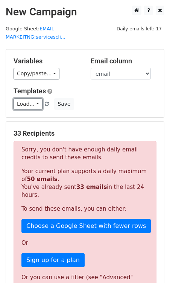 The width and height of the screenshot is (170, 283). What do you see at coordinates (139, 29) in the screenshot?
I see `a: Daily emails left: 17` at bounding box center [139, 29].